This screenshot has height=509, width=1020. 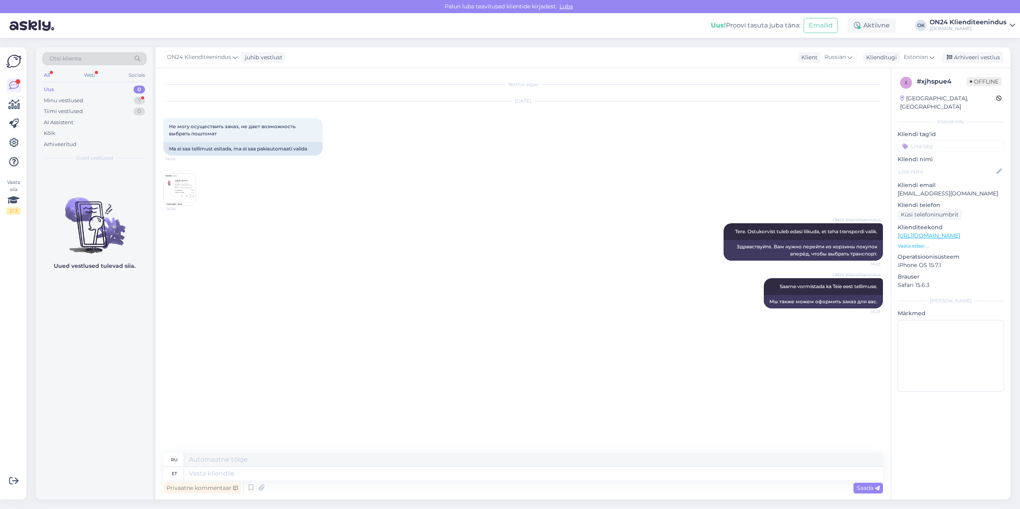 I want to click on img: No chats, so click(x=94, y=219).